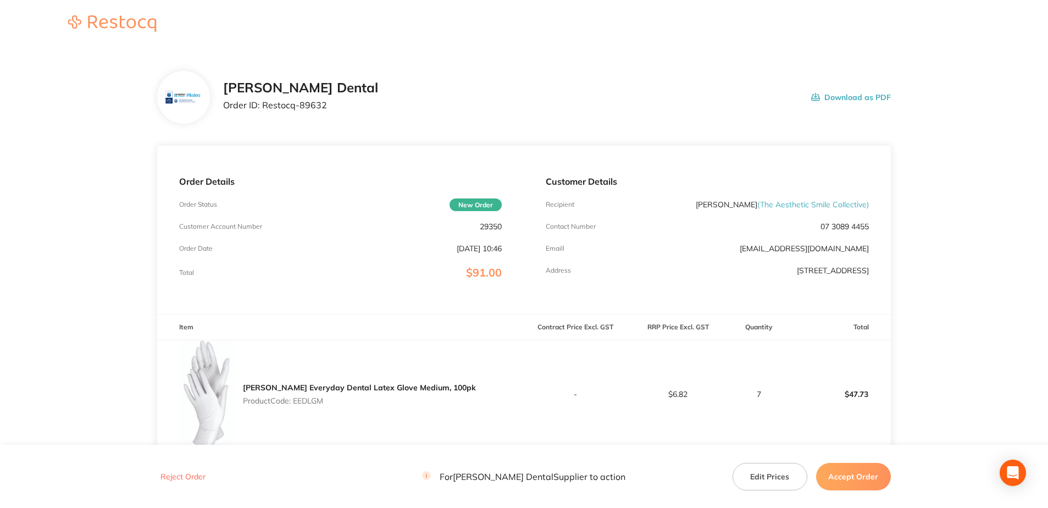 Image resolution: width=1048 pixels, height=508 pixels. What do you see at coordinates (491, 226) in the screenshot?
I see `p: 29350` at bounding box center [491, 226].